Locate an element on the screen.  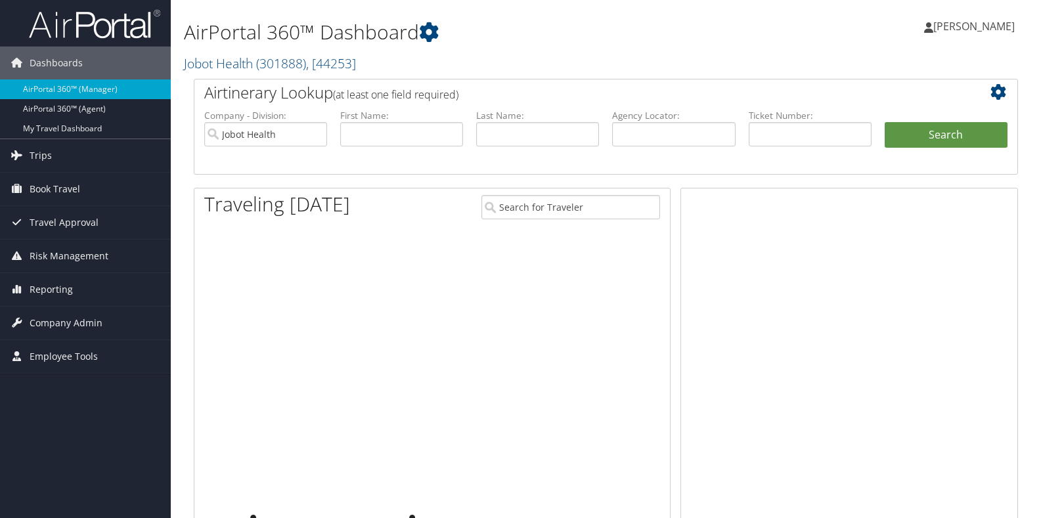
span: Risk Management is located at coordinates (69, 256).